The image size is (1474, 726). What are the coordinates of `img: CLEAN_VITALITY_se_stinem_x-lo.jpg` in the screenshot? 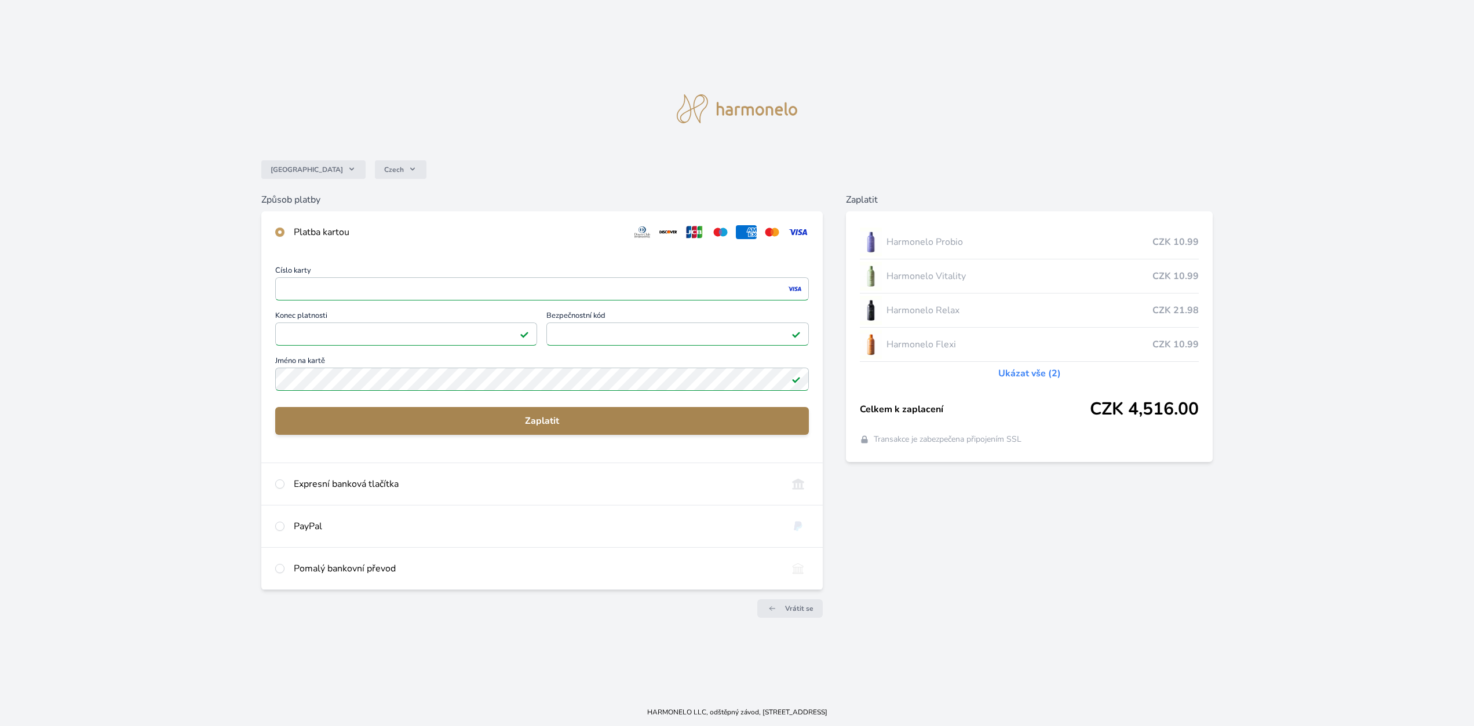 It's located at (871, 276).